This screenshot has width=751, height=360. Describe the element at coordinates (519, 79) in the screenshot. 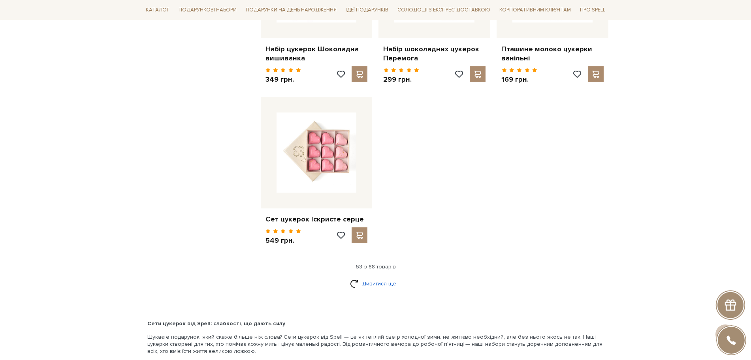

I see `p: 169 грн.` at that location.